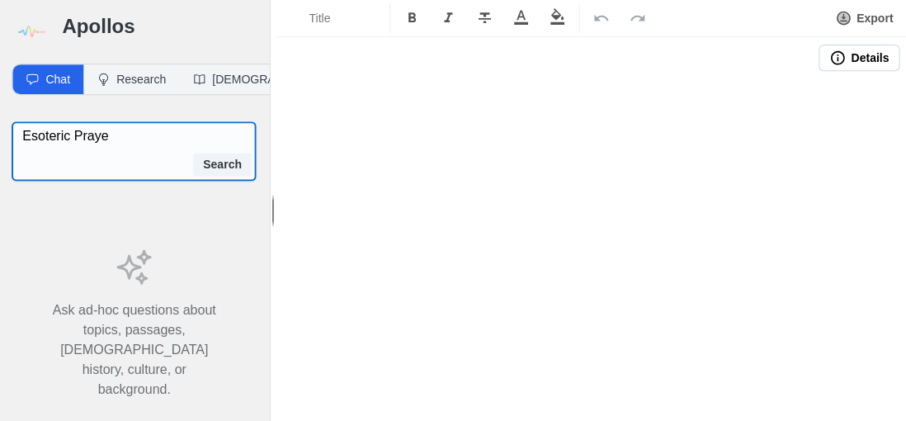 Image resolution: width=906 pixels, height=421 pixels. I want to click on button: Formatting Options, so click(333, 18).